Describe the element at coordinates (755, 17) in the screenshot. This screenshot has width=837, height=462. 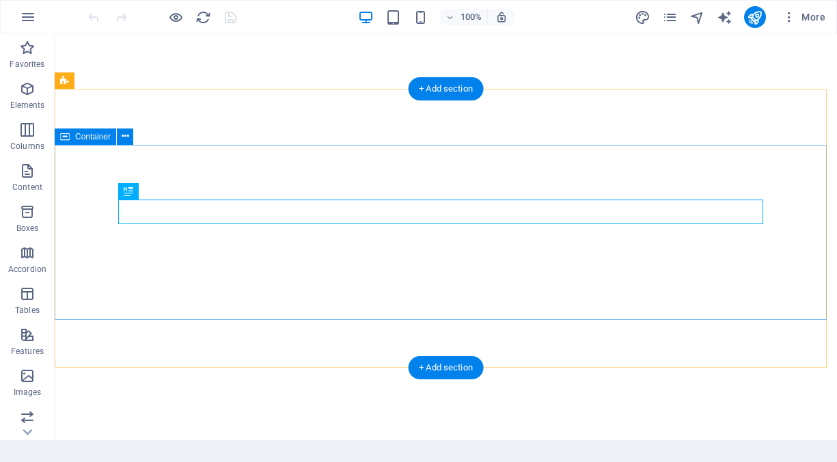
I see `i: Publish` at that location.